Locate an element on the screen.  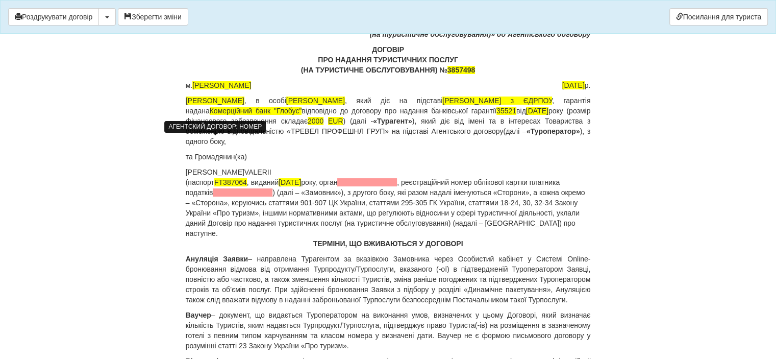
b: Ваучер is located at coordinates (198, 315).